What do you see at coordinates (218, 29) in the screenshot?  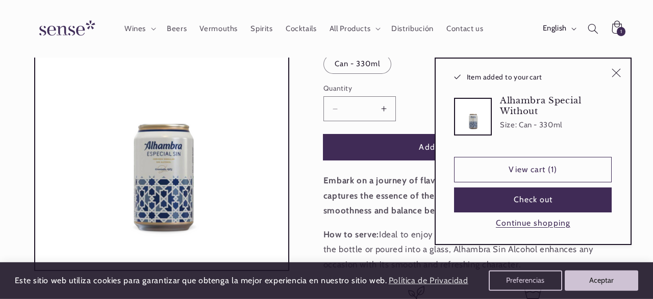 I see `span: Vermouths` at bounding box center [218, 29].